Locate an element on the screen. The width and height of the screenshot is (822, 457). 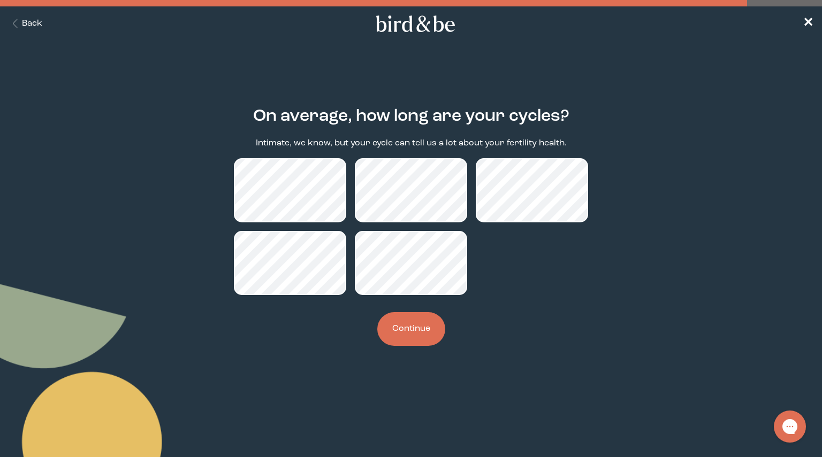
h2: On average, how long are your cycles? is located at coordinates (411, 117).